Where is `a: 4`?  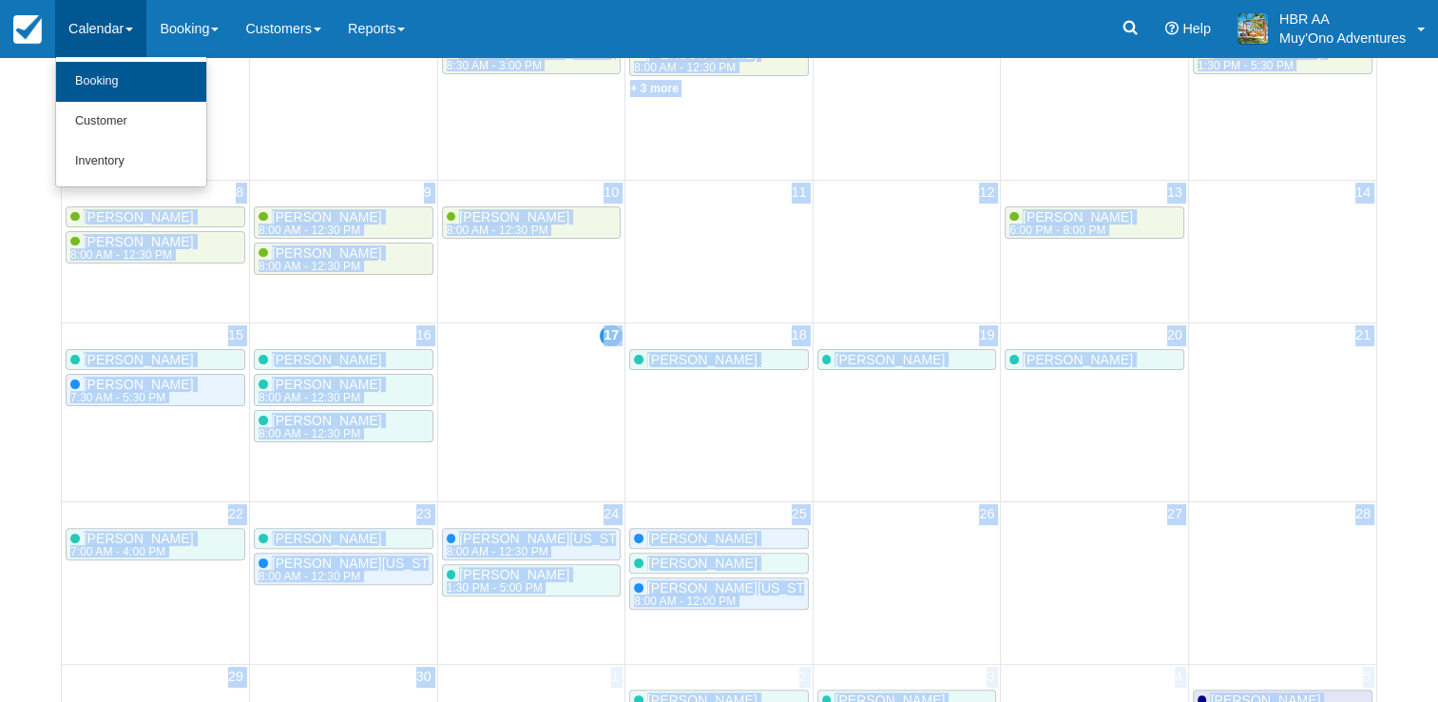
a: 4 is located at coordinates (1179, 677).